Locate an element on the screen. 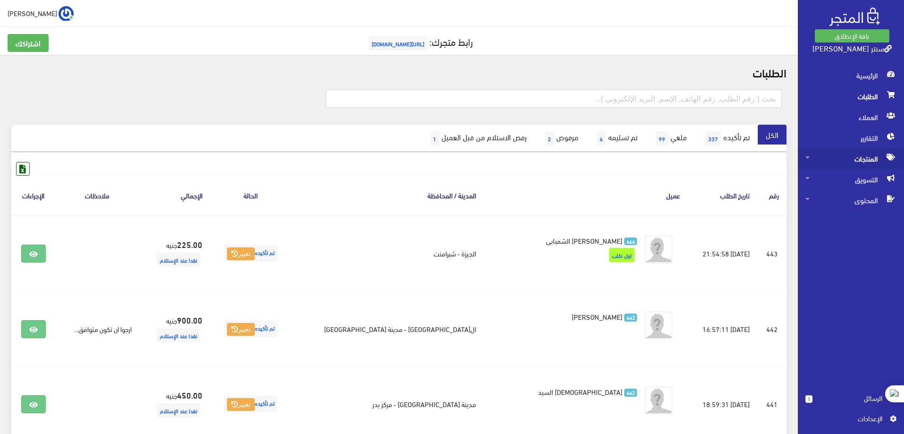 Image resolution: width=904 pixels, height=434 pixels. th: تاريخ الطلب is located at coordinates (722, 195).